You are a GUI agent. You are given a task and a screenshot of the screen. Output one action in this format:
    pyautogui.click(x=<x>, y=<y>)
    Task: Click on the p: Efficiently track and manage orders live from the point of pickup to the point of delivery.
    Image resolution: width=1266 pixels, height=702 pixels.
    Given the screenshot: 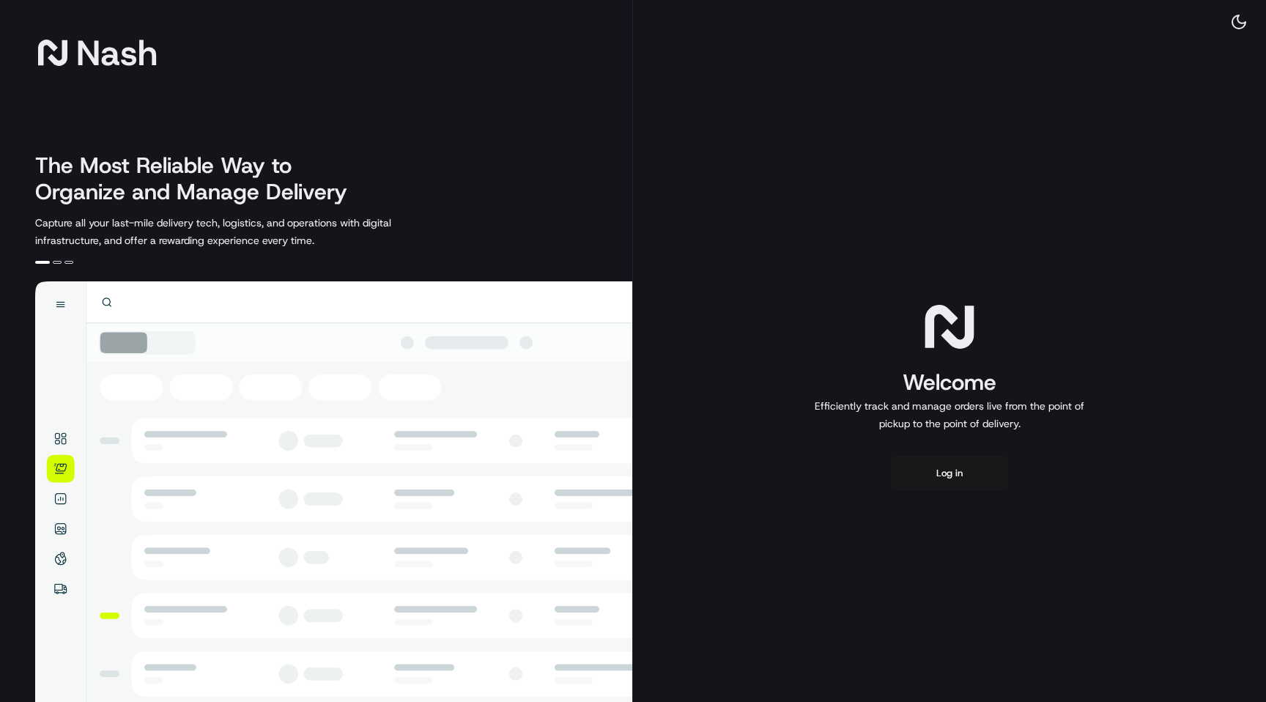 What is the action you would take?
    pyautogui.click(x=950, y=415)
    